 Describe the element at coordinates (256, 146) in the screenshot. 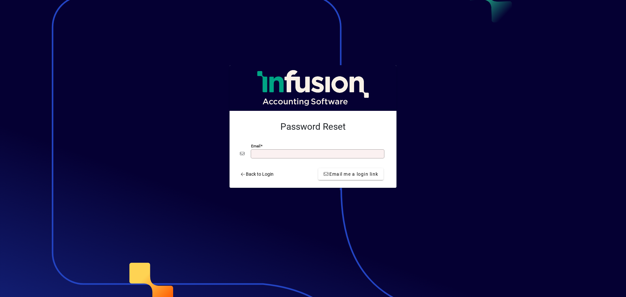

I see `mat-label: Email` at that location.